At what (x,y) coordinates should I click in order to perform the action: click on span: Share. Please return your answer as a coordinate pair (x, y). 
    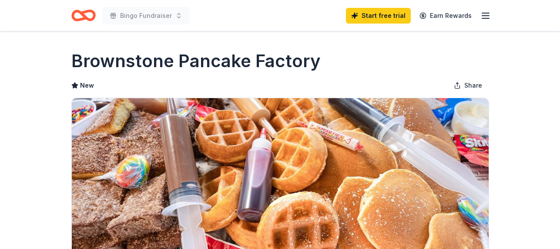
    Looking at the image, I should click on (473, 85).